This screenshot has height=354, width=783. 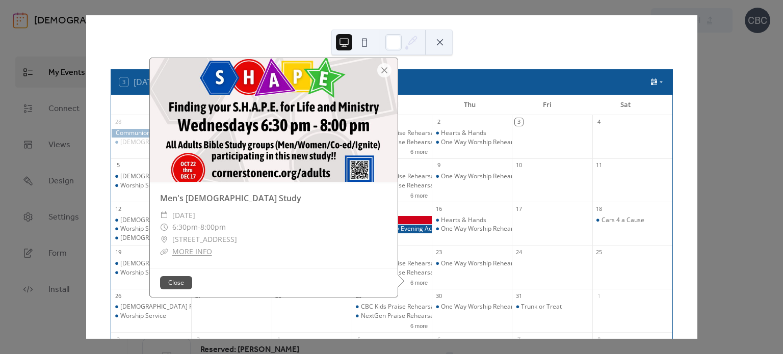 I want to click on div: 19, so click(x=118, y=252).